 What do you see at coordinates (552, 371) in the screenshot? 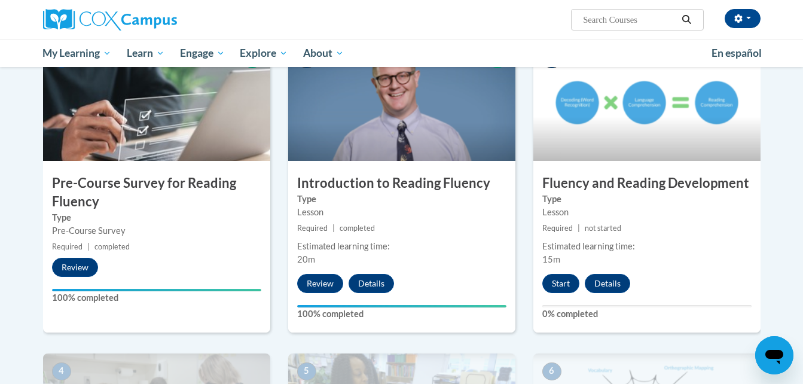
I see `span: 6` at bounding box center [552, 371].